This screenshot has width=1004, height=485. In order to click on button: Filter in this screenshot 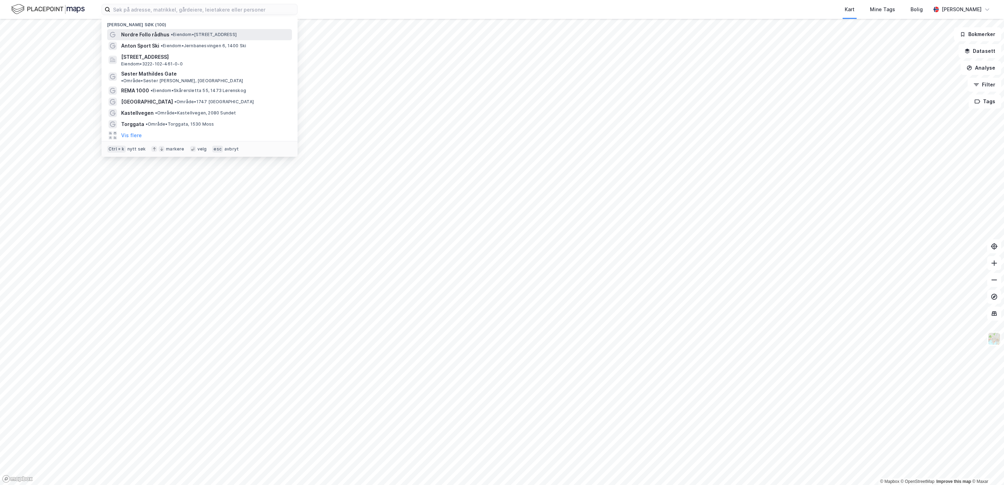, I will do `click(985, 85)`.